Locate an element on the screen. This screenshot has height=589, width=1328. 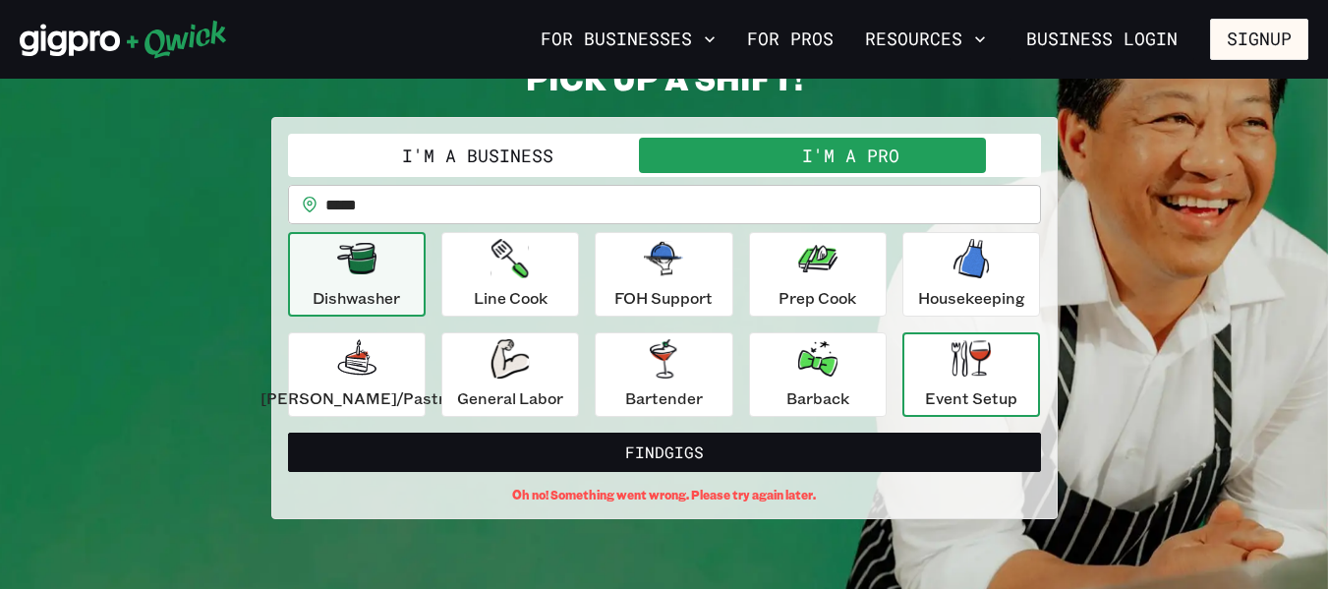
button: I'm a Pro is located at coordinates (851, 155).